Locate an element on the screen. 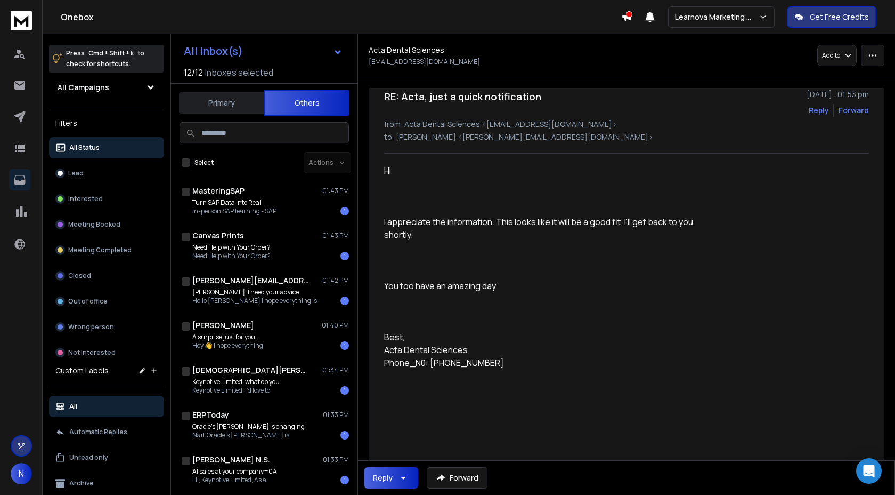  p: Interested is located at coordinates (85, 199).